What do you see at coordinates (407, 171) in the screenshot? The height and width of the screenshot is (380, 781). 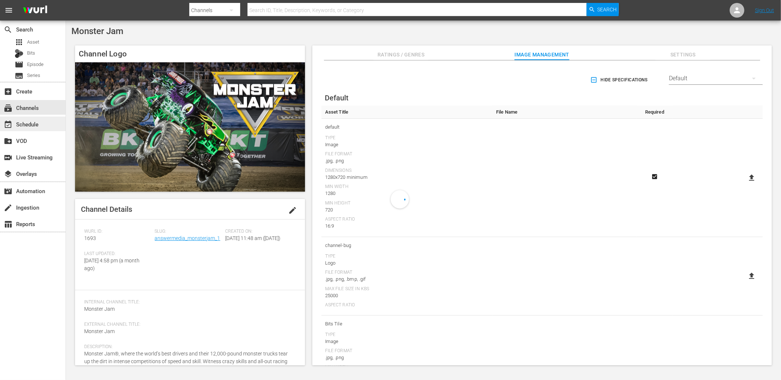 I see `div: Dimensions` at bounding box center [407, 171].